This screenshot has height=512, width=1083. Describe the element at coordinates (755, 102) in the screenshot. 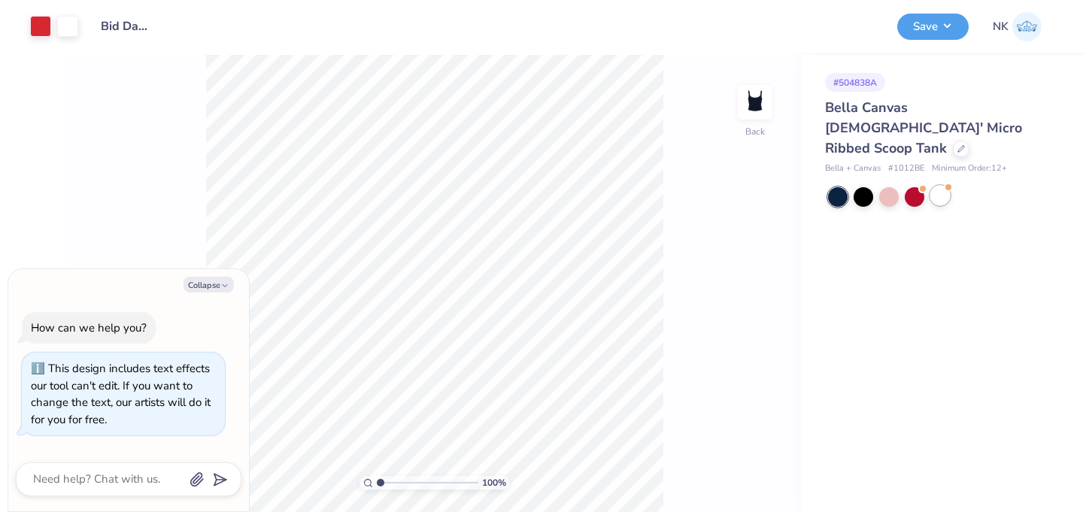

I see `img: Back` at that location.